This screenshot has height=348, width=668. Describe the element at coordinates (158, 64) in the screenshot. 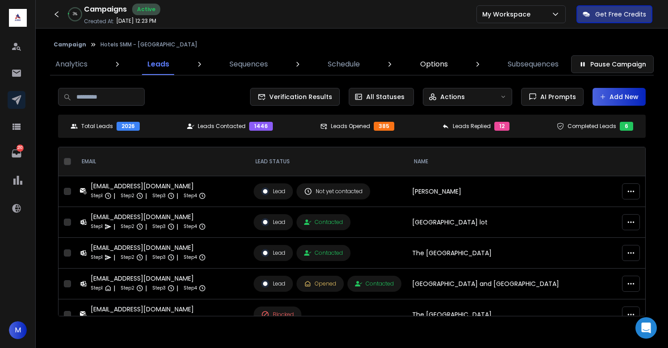

I see `p: Leads` at that location.